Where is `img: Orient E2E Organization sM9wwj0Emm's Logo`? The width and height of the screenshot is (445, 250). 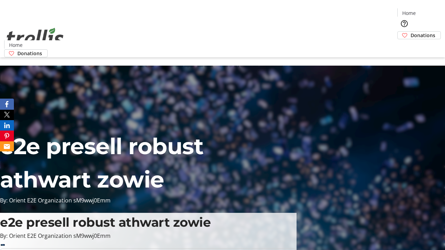
img: Orient E2E Organization sM9wwj0Emm's Logo is located at coordinates (35, 38).